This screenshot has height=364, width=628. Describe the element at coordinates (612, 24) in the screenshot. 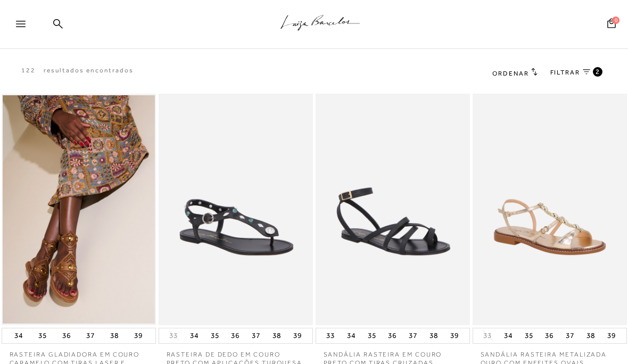

I see `button: 0` at that location.